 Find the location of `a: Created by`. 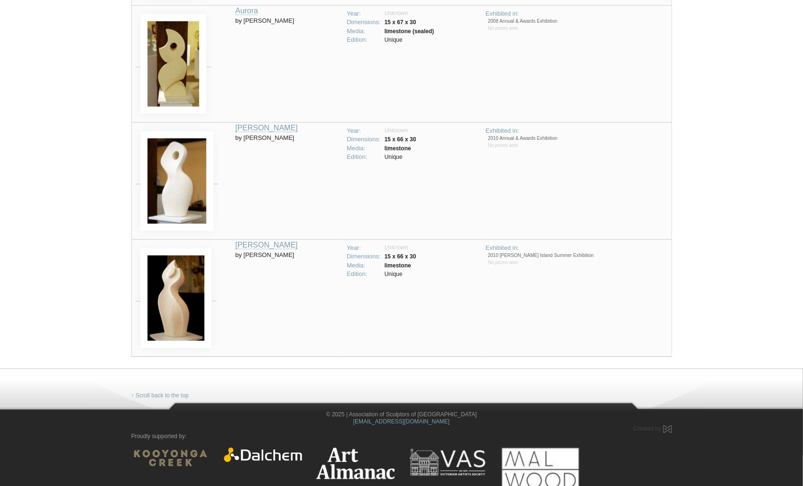

a: Created by is located at coordinates (652, 429).